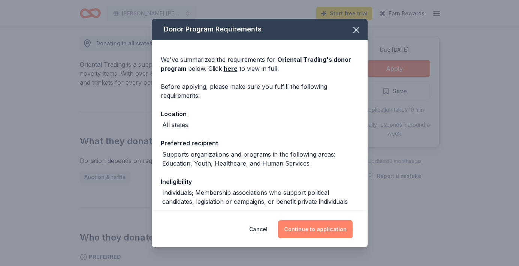 The height and width of the screenshot is (266, 519). I want to click on div: Preferred recipient, so click(260, 143).